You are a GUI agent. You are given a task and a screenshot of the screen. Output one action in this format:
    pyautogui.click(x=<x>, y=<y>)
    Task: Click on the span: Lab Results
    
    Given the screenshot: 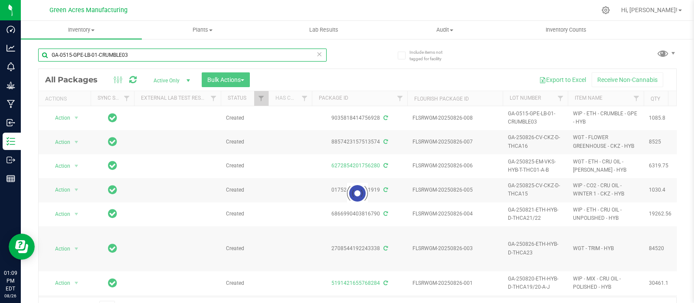 What is the action you would take?
    pyautogui.click(x=323, y=30)
    